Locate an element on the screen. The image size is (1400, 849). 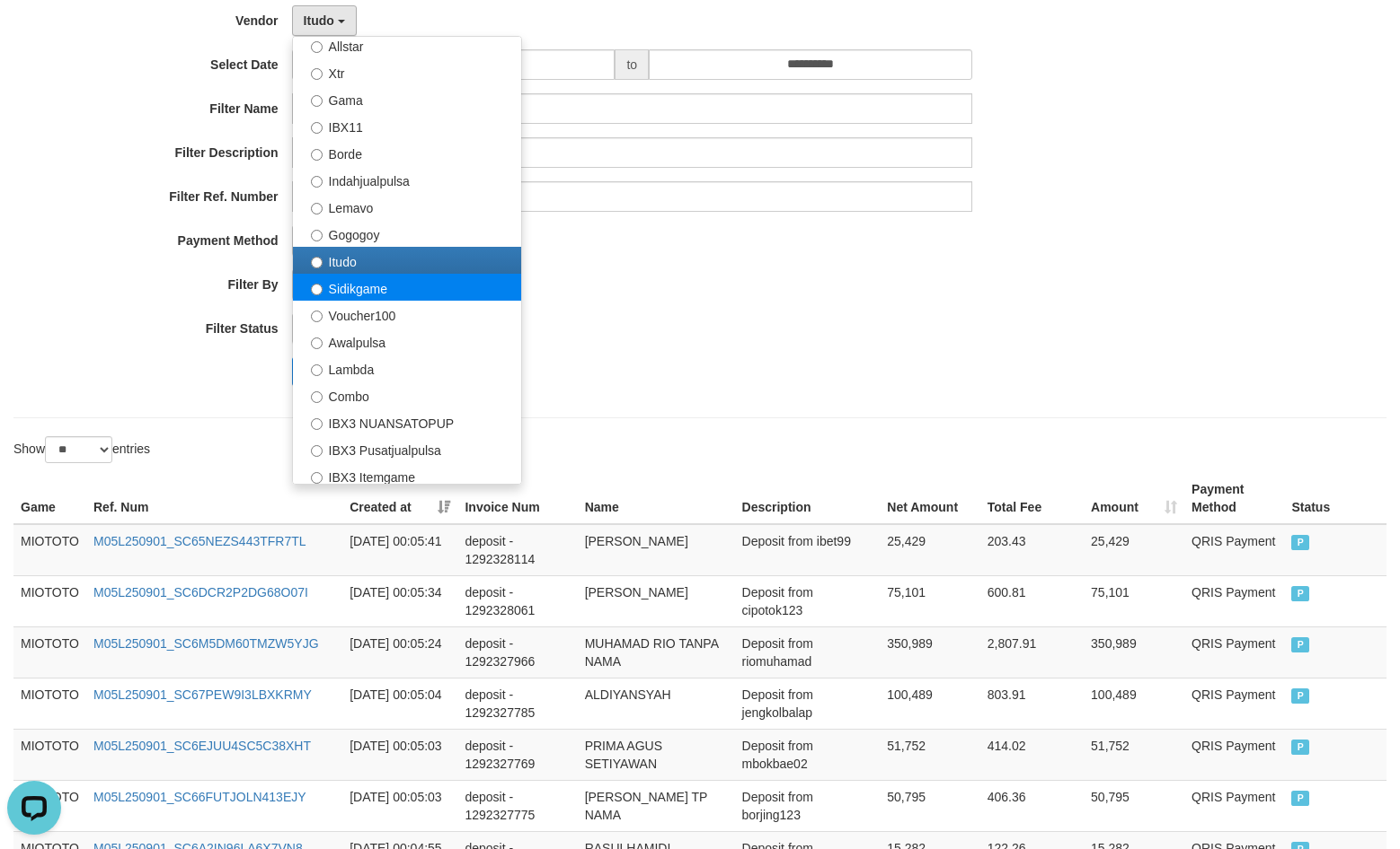
label: IBX11 is located at coordinates (407, 125).